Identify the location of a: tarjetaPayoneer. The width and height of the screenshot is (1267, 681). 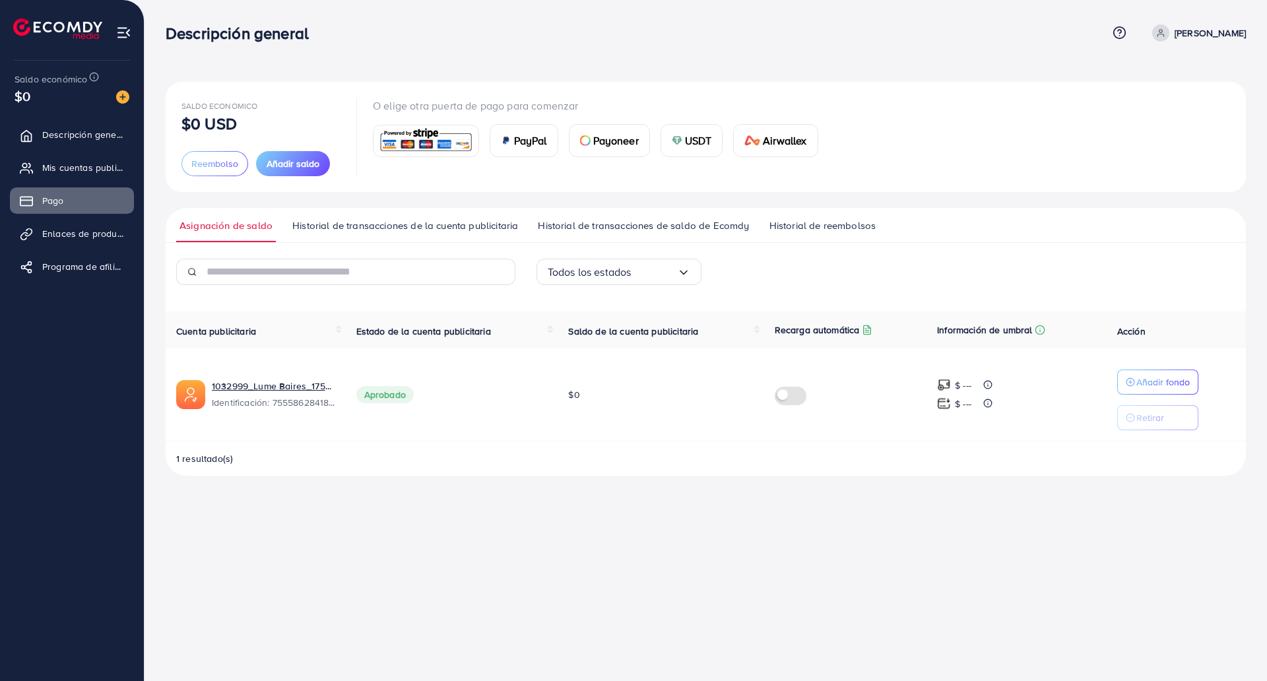
(609, 141).